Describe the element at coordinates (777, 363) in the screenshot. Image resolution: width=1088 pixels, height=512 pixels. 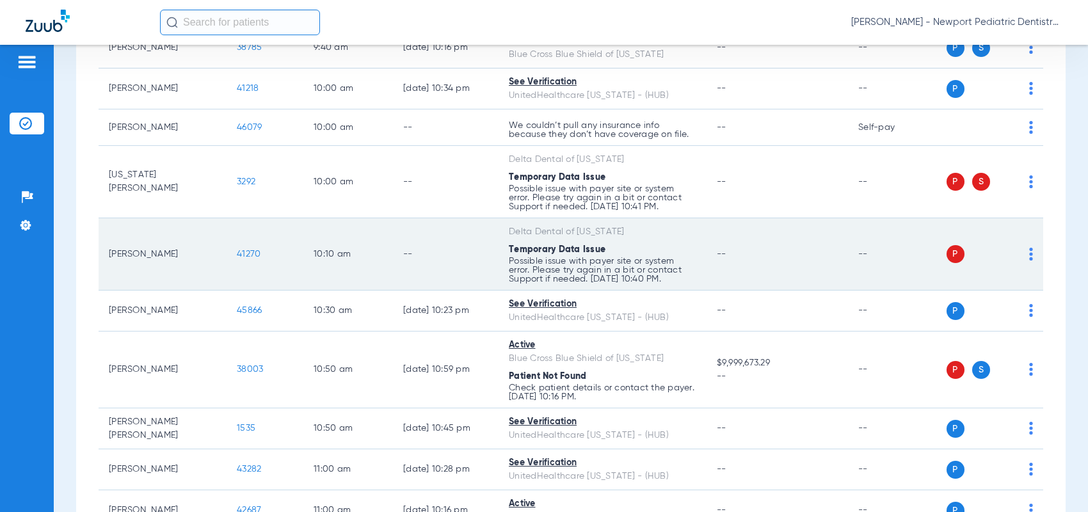
I see `span: $9,999,673.29` at that location.